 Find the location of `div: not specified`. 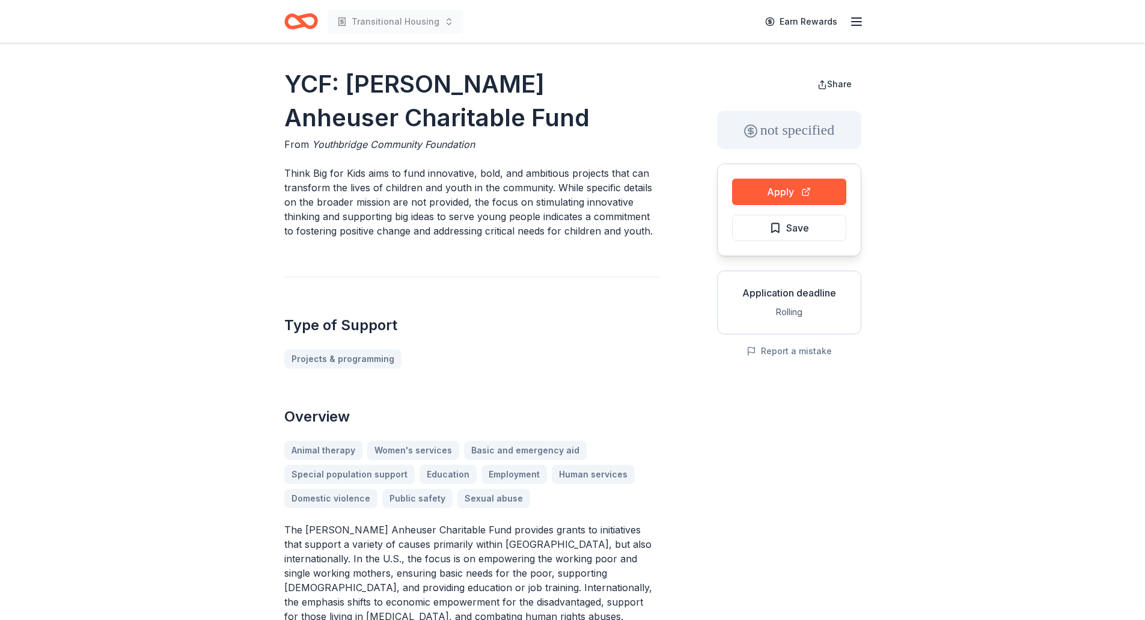

div: not specified is located at coordinates (789, 130).